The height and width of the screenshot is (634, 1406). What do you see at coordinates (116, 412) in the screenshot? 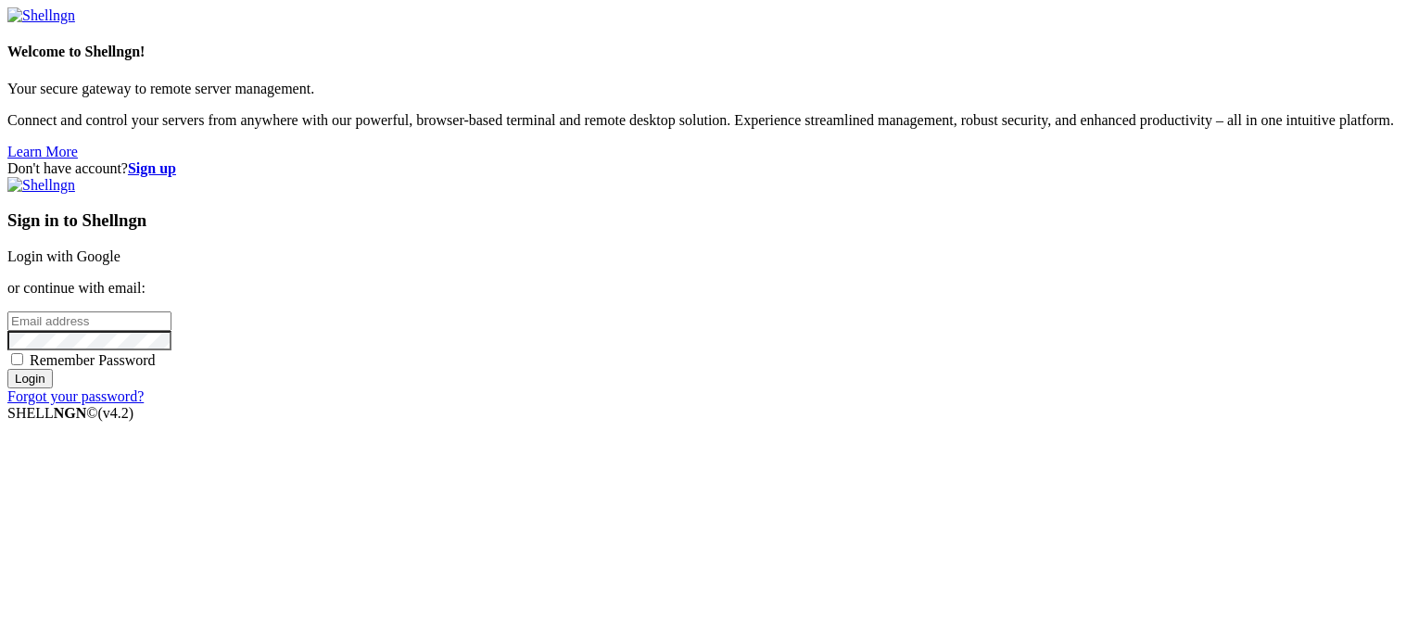
I see `span: 4.2.0` at bounding box center [116, 412].